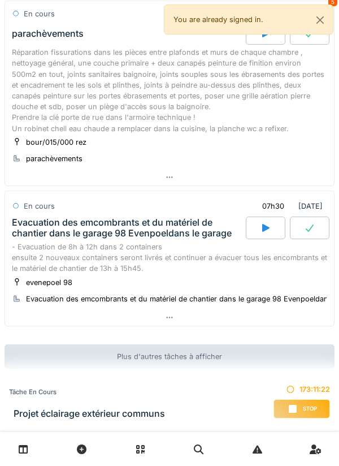  What do you see at coordinates (170, 258) in the screenshot?
I see `div: - Evacuation de 8h à 12h dans 2 containers ensuite 2 nouveaux containers seront livrés et continu...` at bounding box center [170, 258].